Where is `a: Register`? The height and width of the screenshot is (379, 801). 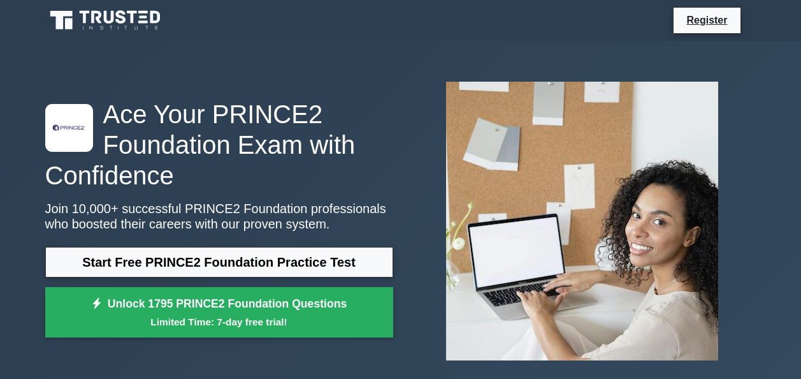 a: Register is located at coordinates (707, 20).